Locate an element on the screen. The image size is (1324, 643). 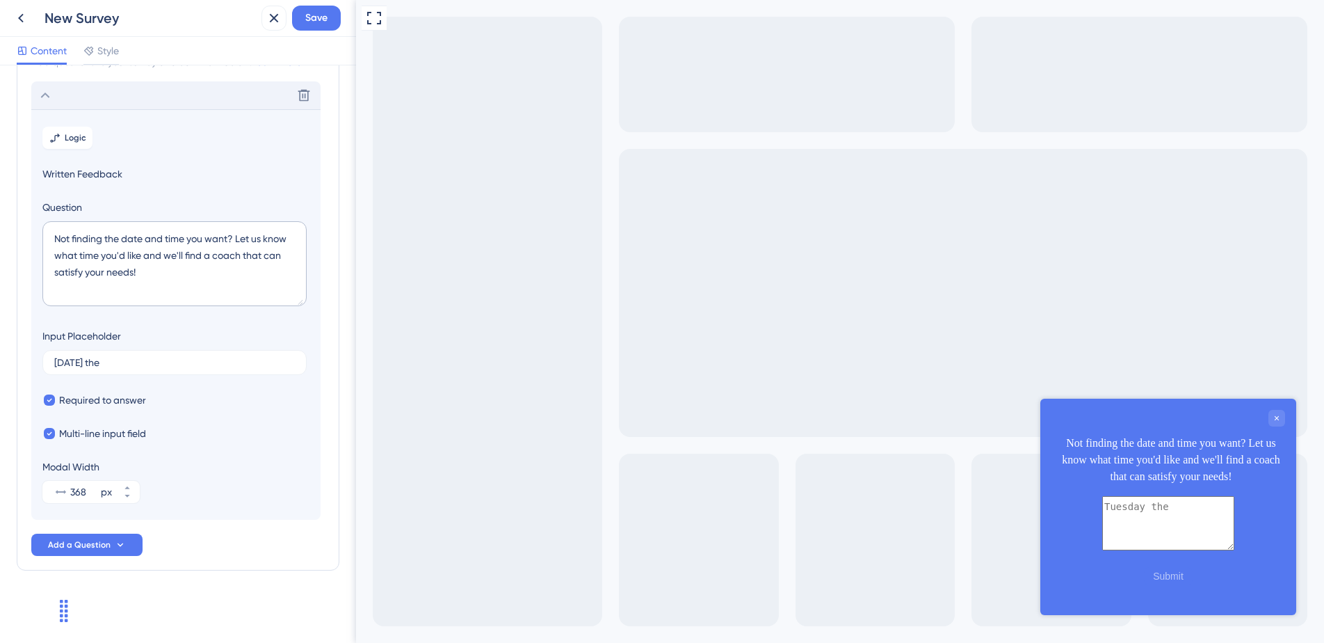
input: Type a placeholder is located at coordinates (175, 362).